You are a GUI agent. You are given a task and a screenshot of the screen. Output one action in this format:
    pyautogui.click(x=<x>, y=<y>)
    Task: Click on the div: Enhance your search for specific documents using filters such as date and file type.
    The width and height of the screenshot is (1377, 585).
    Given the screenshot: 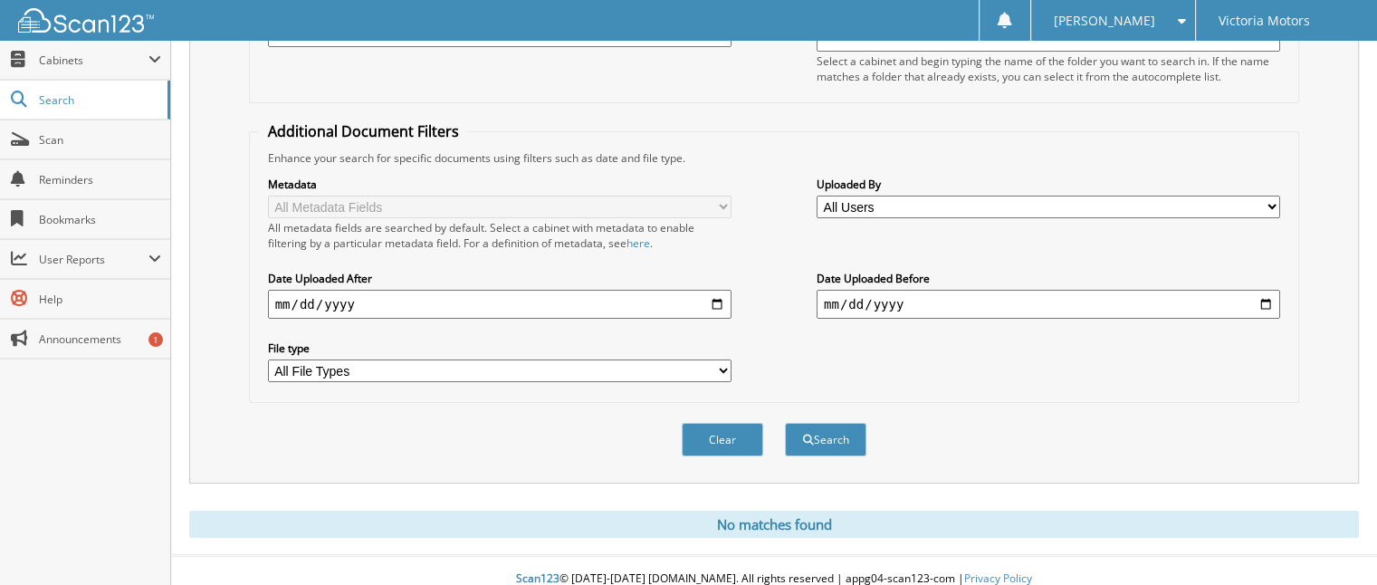 What is the action you would take?
    pyautogui.click(x=774, y=158)
    